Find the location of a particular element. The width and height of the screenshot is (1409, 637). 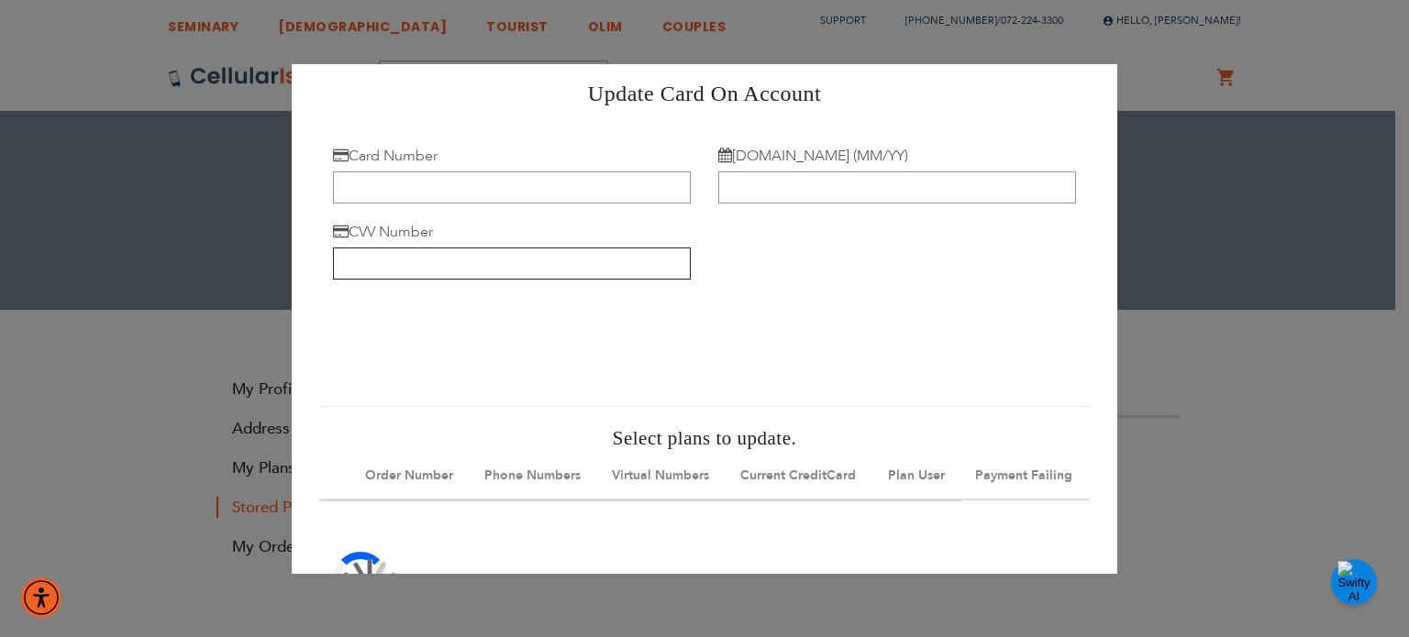

th: Plan User is located at coordinates (917, 476).